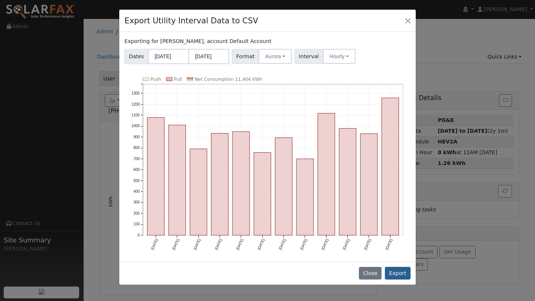  Describe the element at coordinates (309, 56) in the screenshot. I see `span: Interval` at that location.